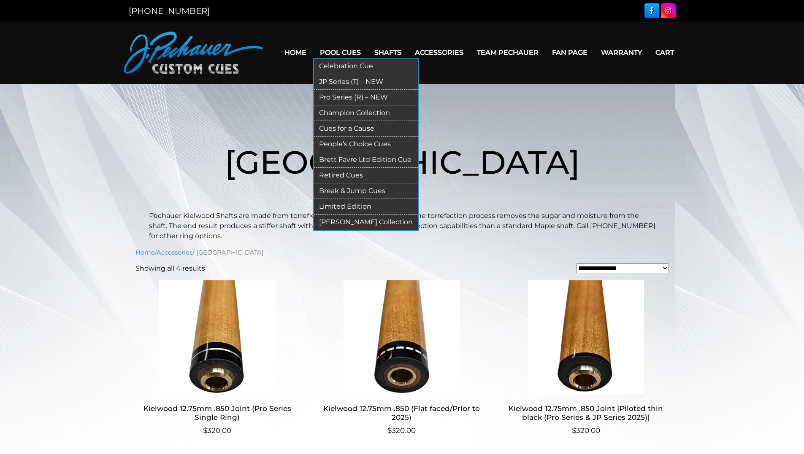  What do you see at coordinates (401, 413) in the screenshot?
I see `h2: Kielwood 12.75mm .850 (Flat faced/Prior to 2025)` at bounding box center [401, 413].